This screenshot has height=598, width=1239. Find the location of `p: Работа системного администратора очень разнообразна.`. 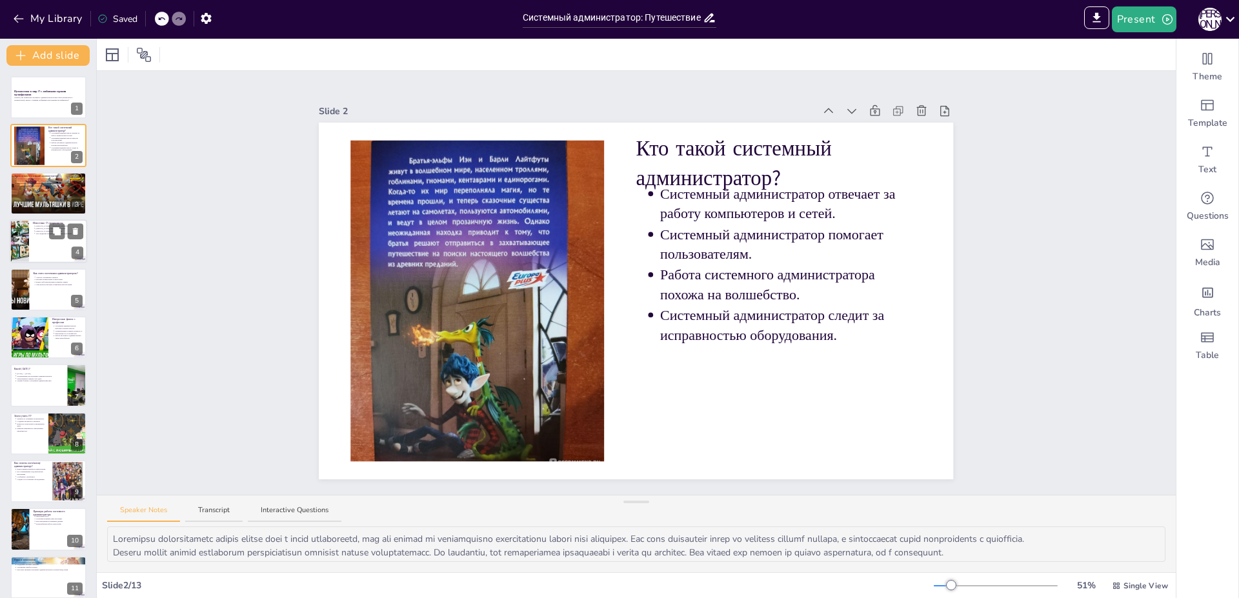

p: Работа системного администратора очень разнообразна. is located at coordinates (68, 337).